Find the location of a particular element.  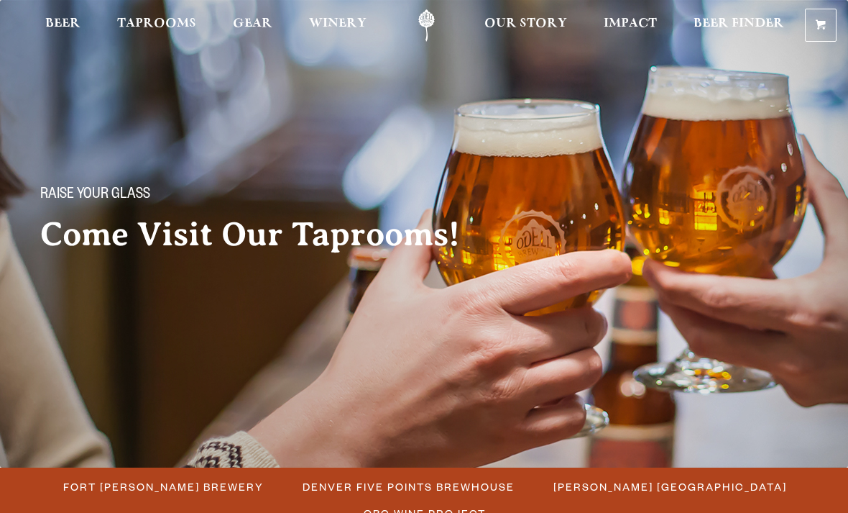

a: Impact is located at coordinates (631, 25).